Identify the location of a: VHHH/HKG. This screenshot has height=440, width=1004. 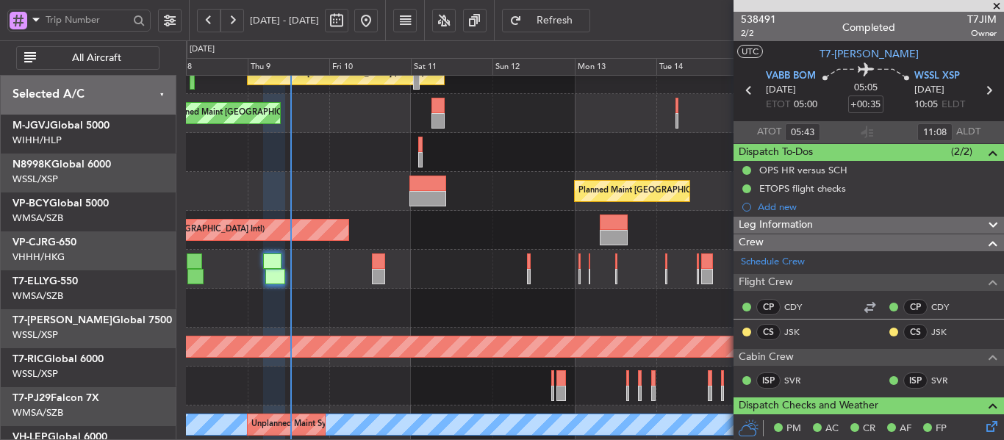
(38, 257).